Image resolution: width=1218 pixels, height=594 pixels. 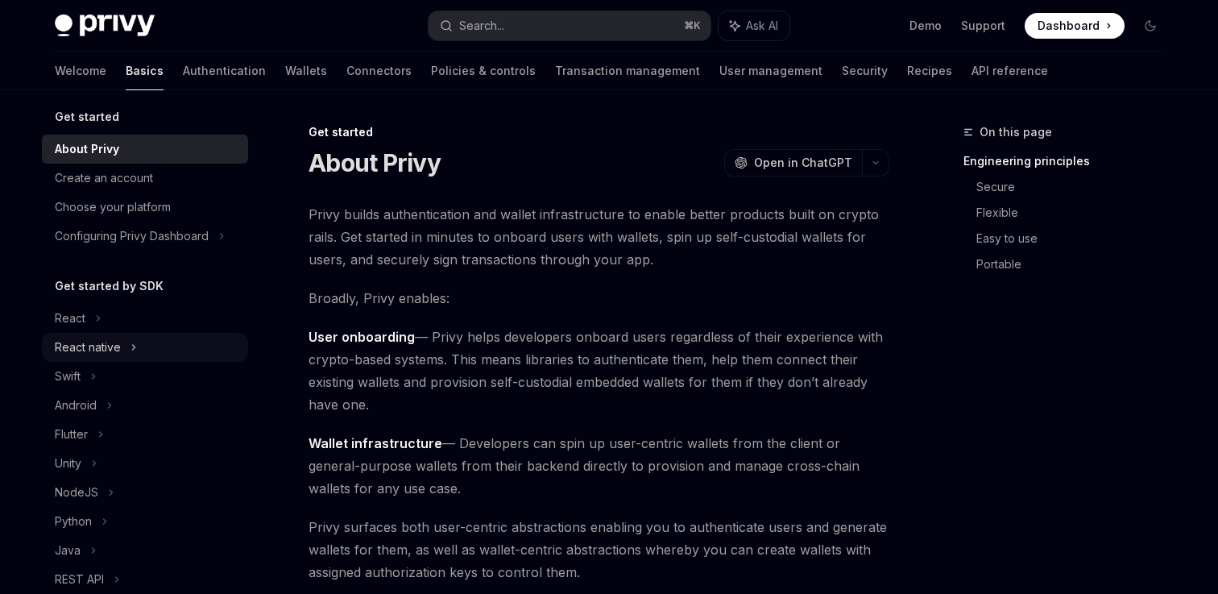 What do you see at coordinates (224, 71) in the screenshot?
I see `a: Authentication` at bounding box center [224, 71].